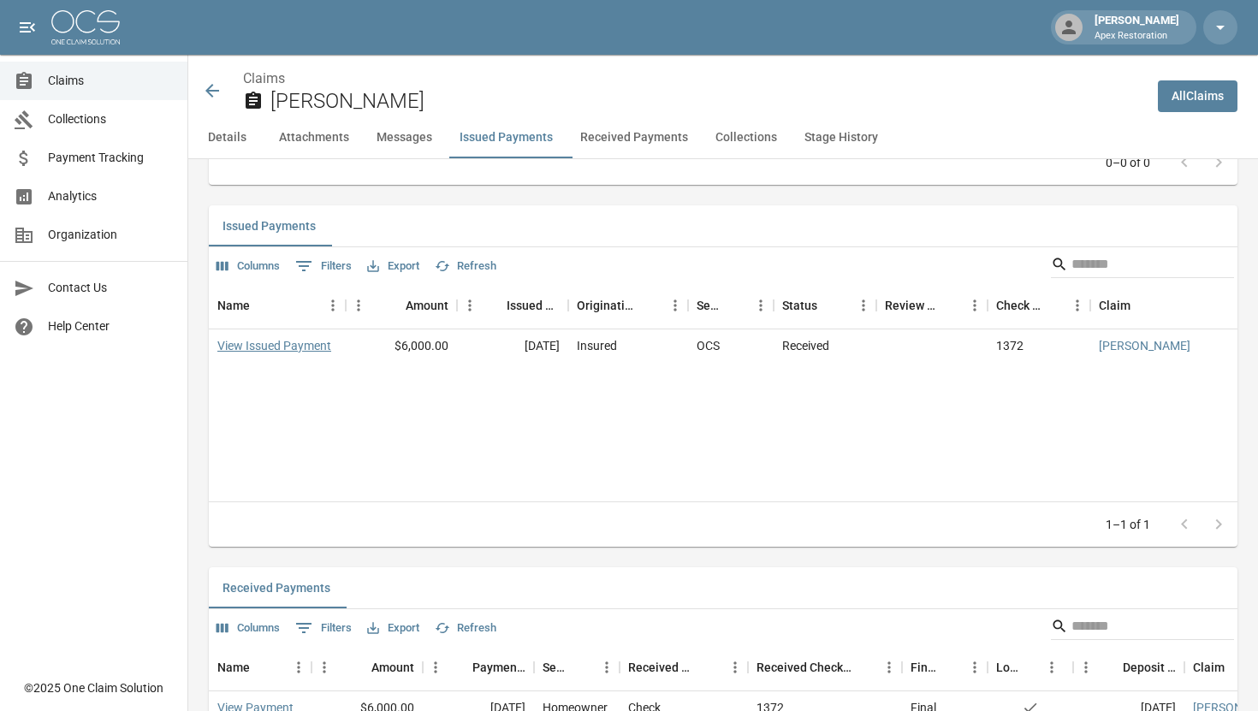 The height and width of the screenshot is (711, 1258). What do you see at coordinates (634, 138) in the screenshot?
I see `button: Received Payments` at bounding box center [634, 138].